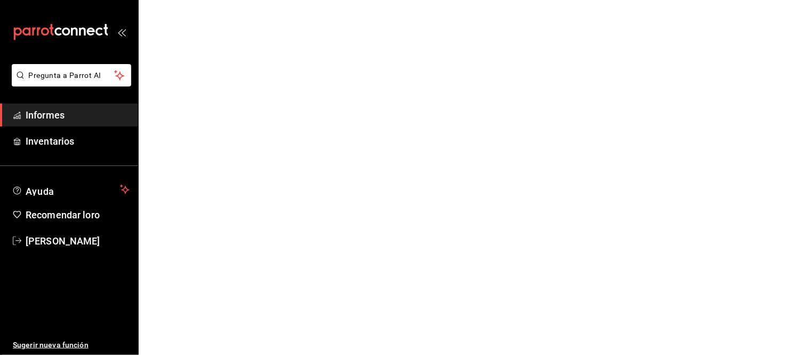 The image size is (809, 355). Describe the element at coordinates (62, 214) in the screenshot. I see `font: Recomendar loro` at that location.